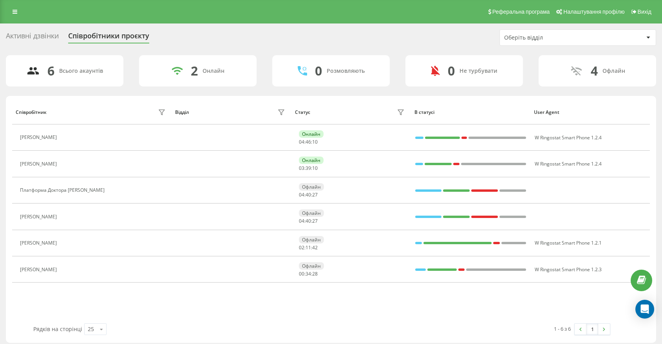  I want to click on span: 11, so click(308, 248).